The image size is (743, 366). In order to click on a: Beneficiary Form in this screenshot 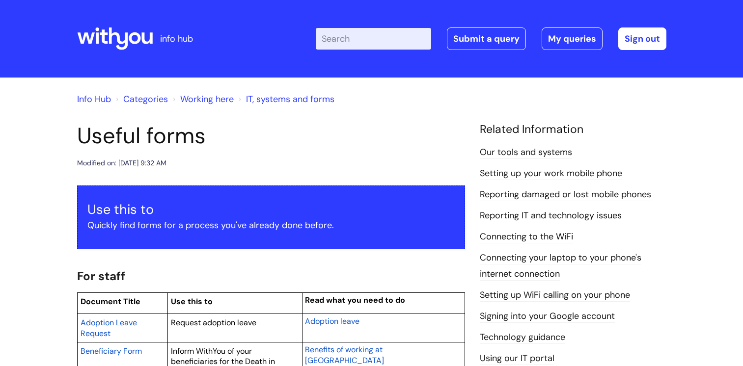, I will do `click(111, 351)`.